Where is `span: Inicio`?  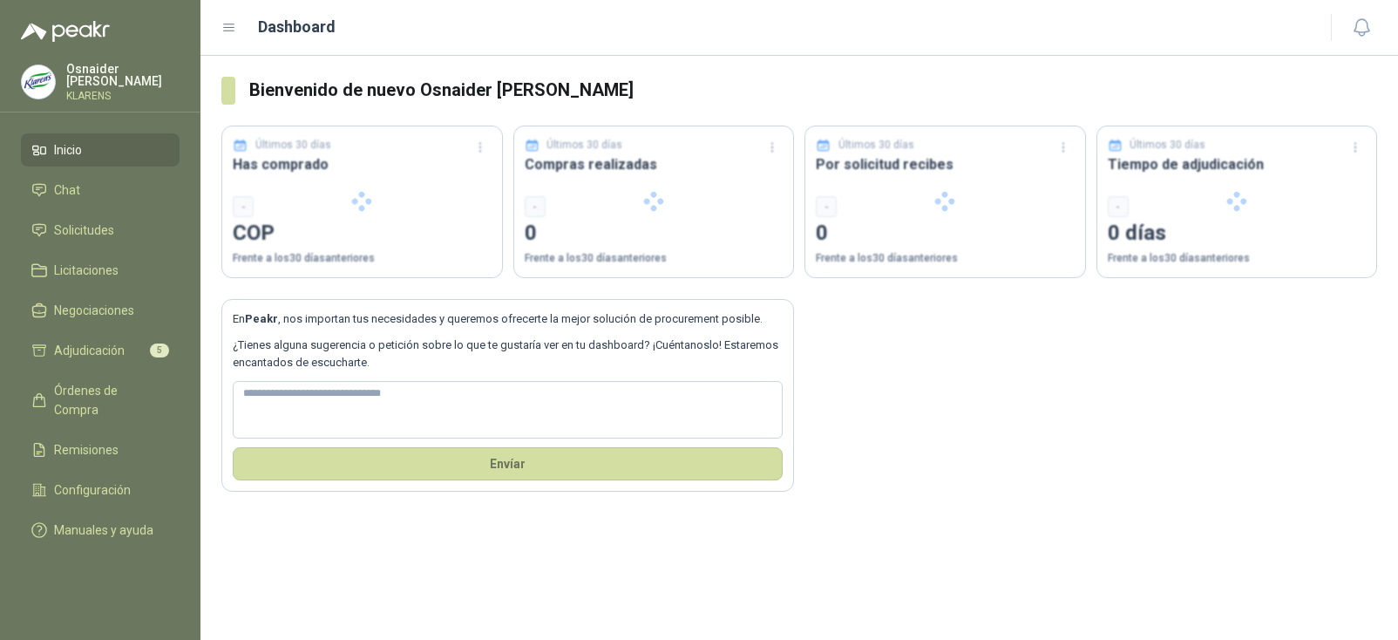
span: Inicio is located at coordinates (68, 150).